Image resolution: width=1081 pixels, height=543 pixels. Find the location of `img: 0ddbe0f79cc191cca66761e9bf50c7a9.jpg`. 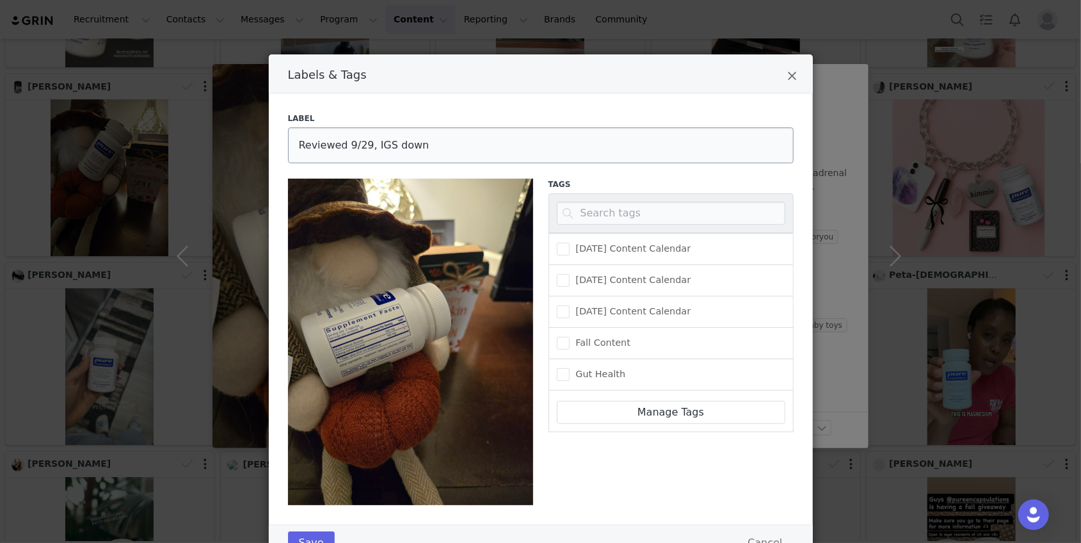

img: 0ddbe0f79cc191cca66761e9bf50c7a9.jpg is located at coordinates (410, 342).